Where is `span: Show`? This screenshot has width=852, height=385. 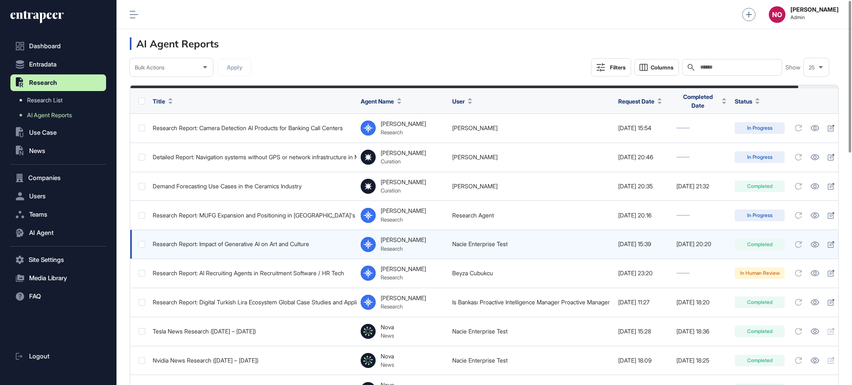 span: Show is located at coordinates (793, 67).